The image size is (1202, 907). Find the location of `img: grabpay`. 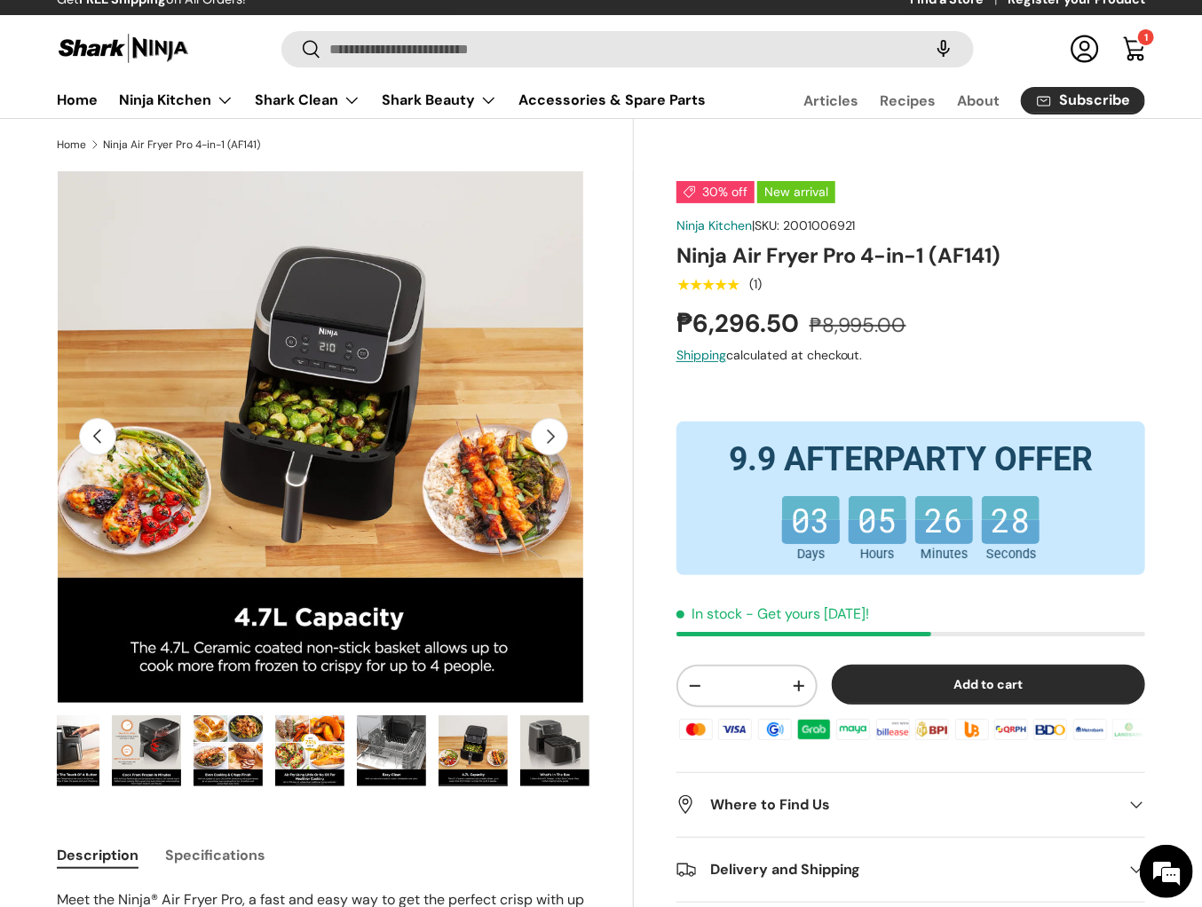

img: grabpay is located at coordinates (814, 730).